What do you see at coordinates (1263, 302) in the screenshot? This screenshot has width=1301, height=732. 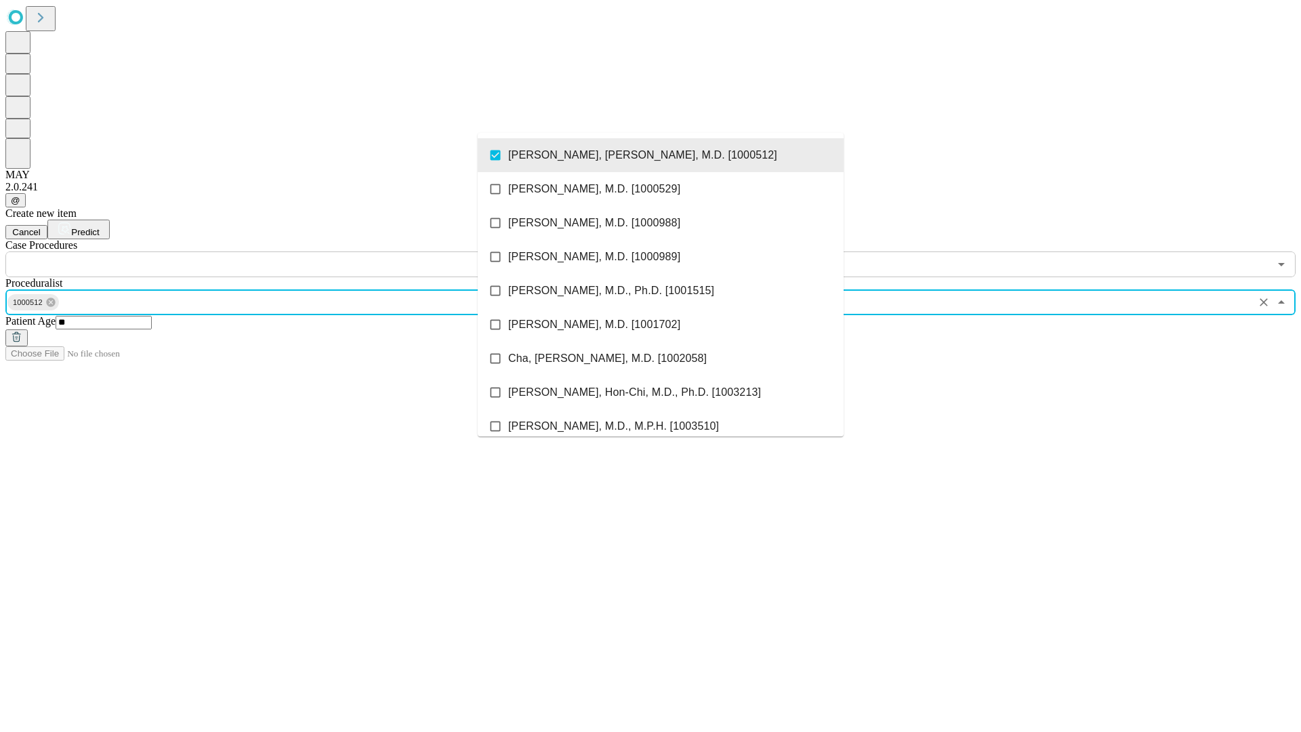 I see `button: Clear` at bounding box center [1263, 302].